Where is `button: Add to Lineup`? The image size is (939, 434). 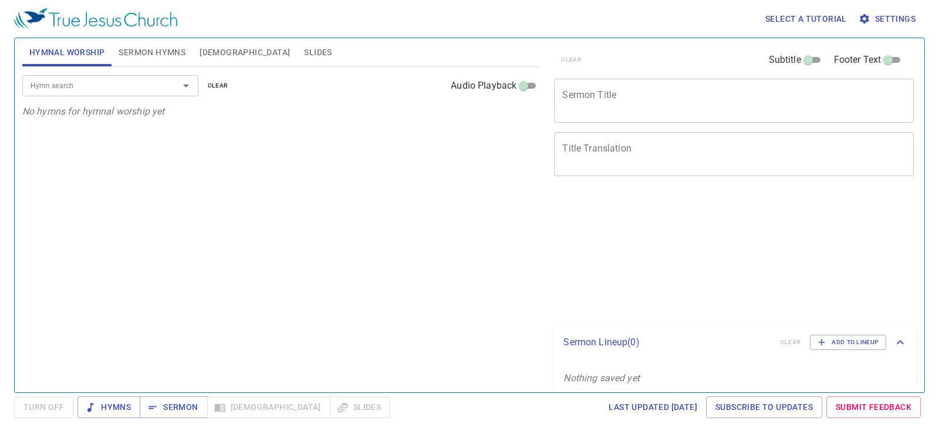 button: Add to Lineup is located at coordinates (848, 342).